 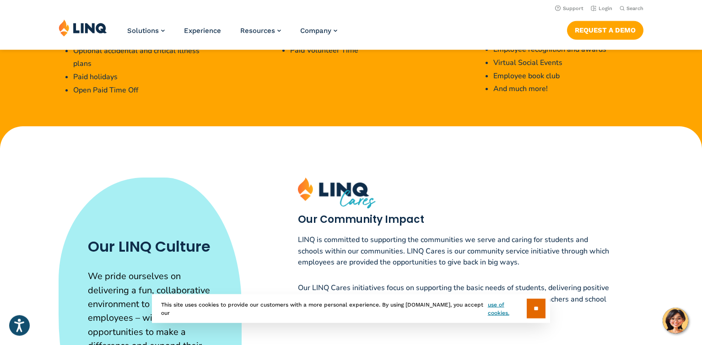 I want to click on nav: Button Navigation, so click(x=605, y=29).